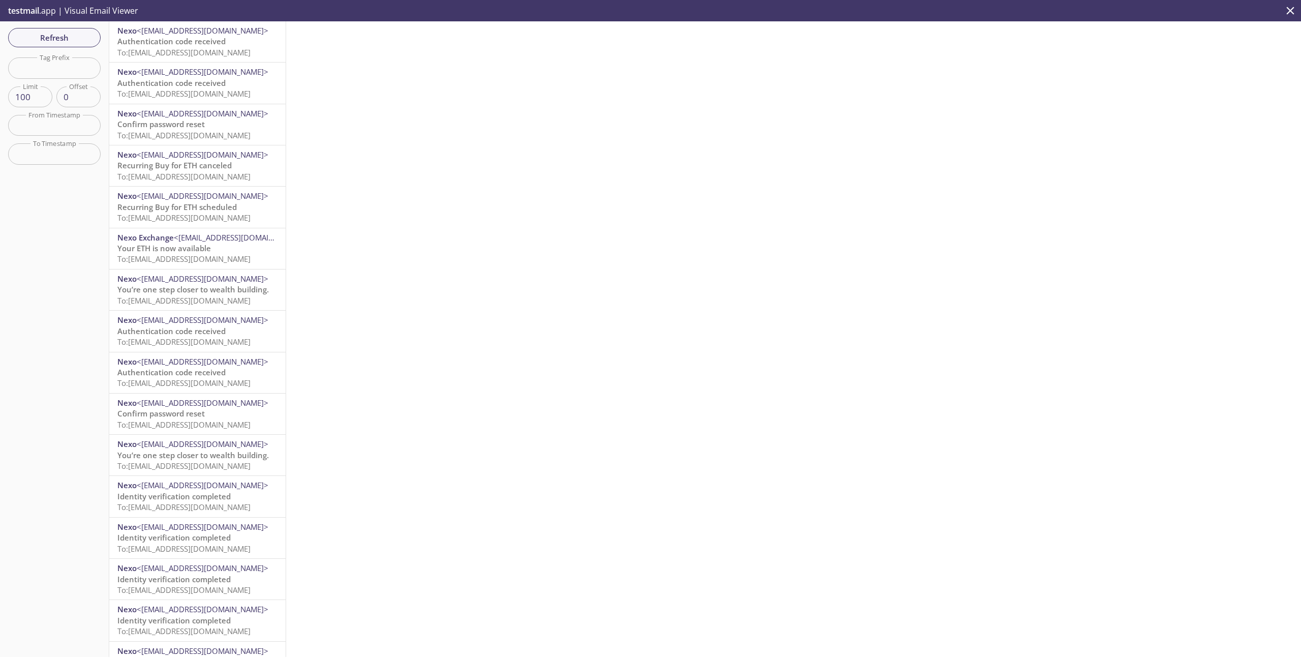 This screenshot has height=658, width=1301. What do you see at coordinates (54, 38) in the screenshot?
I see `span: Refresh` at bounding box center [54, 38].